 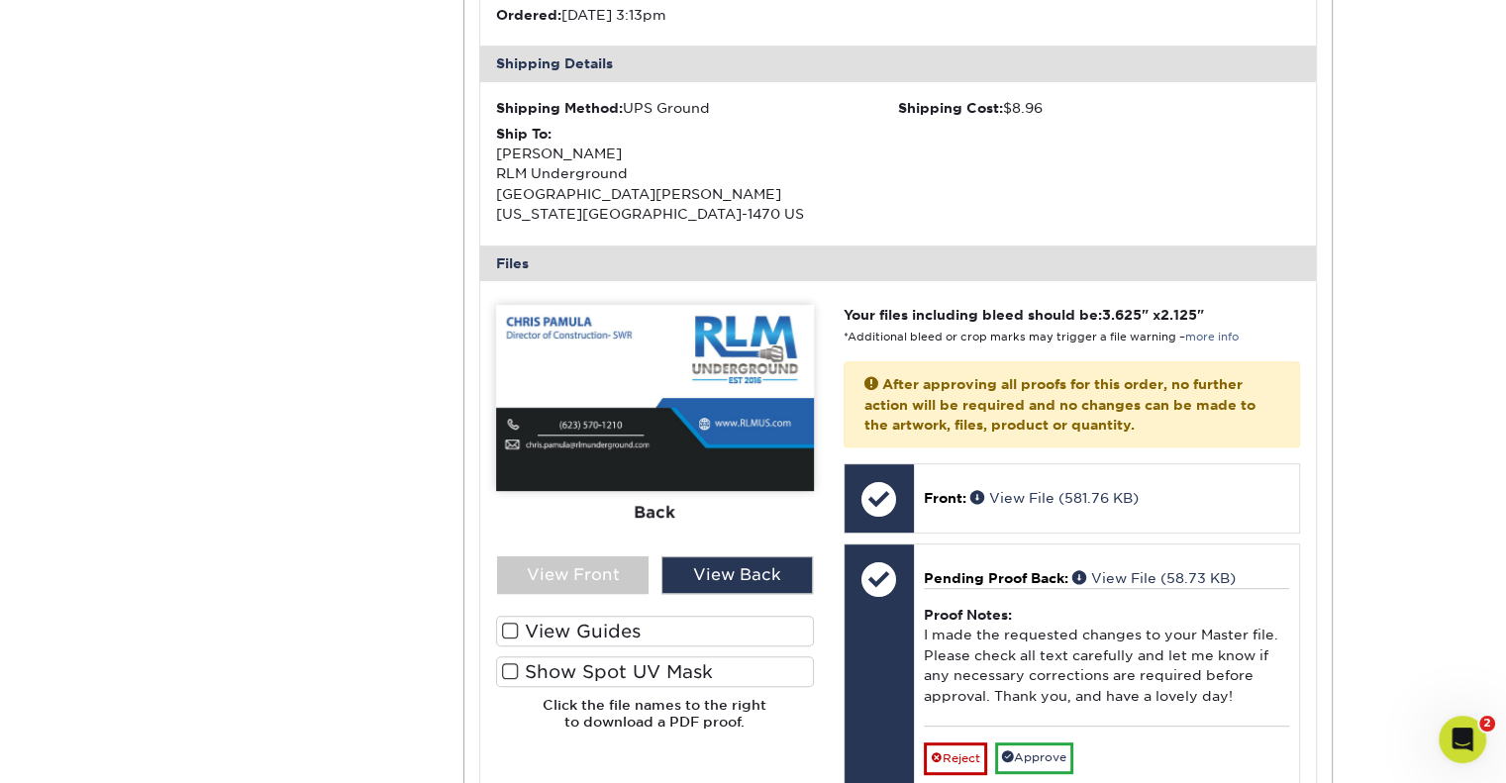 I want to click on div: View Front, so click(x=572, y=575).